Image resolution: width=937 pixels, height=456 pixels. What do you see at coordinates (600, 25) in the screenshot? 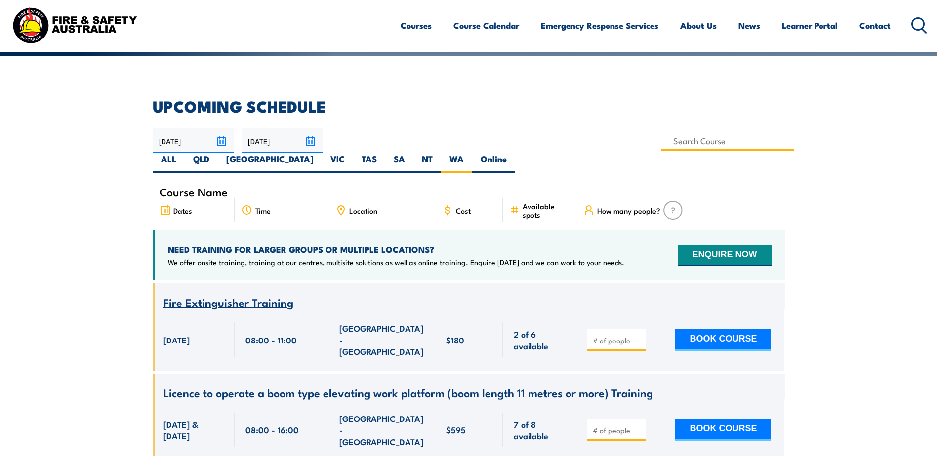
I see `a: Emergency Response Services` at bounding box center [600, 25].